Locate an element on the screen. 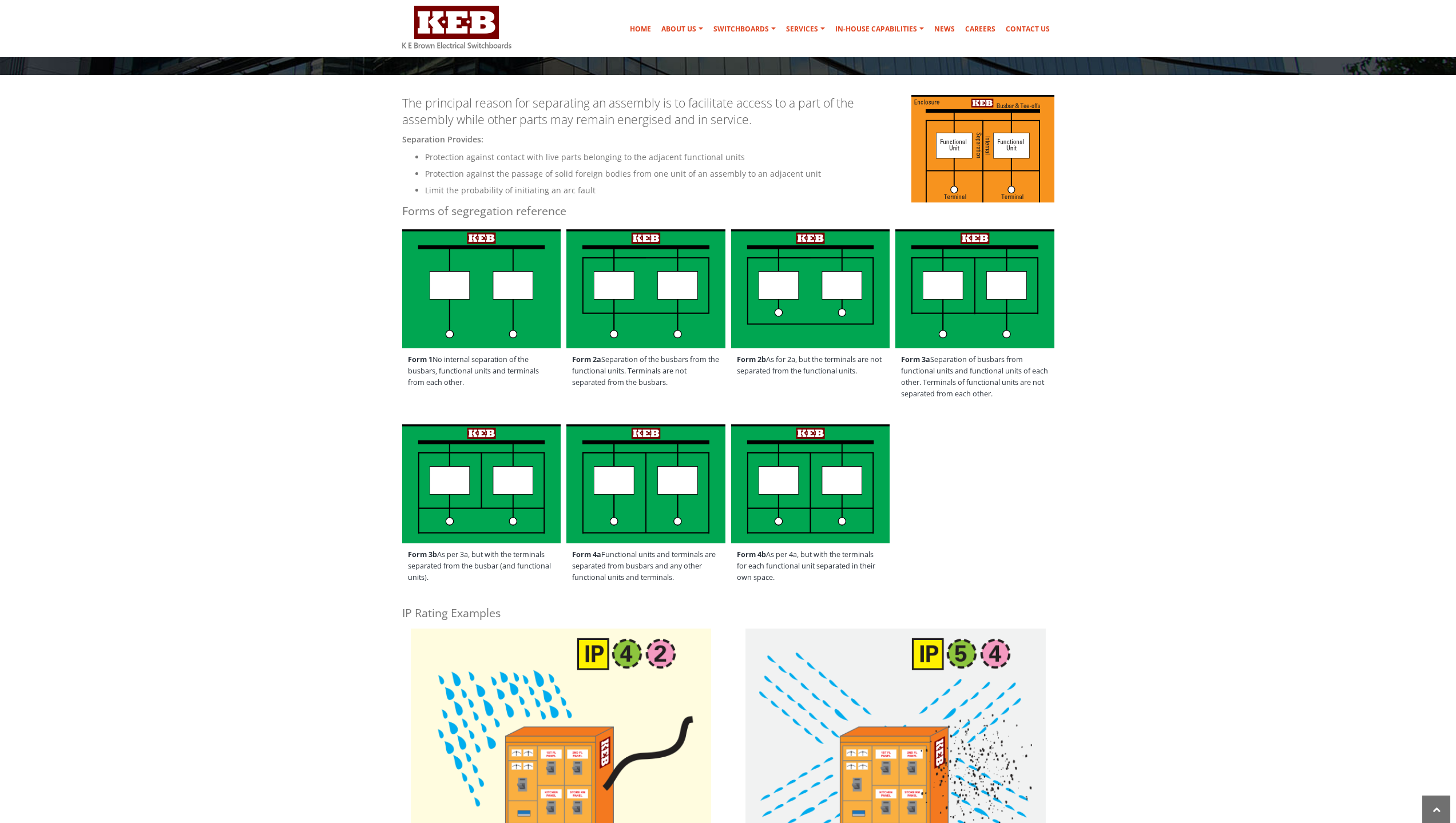 The height and width of the screenshot is (823, 1456). span: Separation of the busbars from the functional units. Terminals are not separated from the busbars. is located at coordinates (646, 371).